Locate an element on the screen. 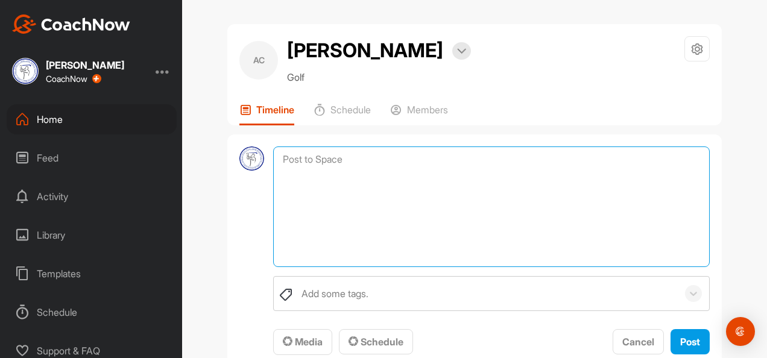  div: Library is located at coordinates (92, 235).